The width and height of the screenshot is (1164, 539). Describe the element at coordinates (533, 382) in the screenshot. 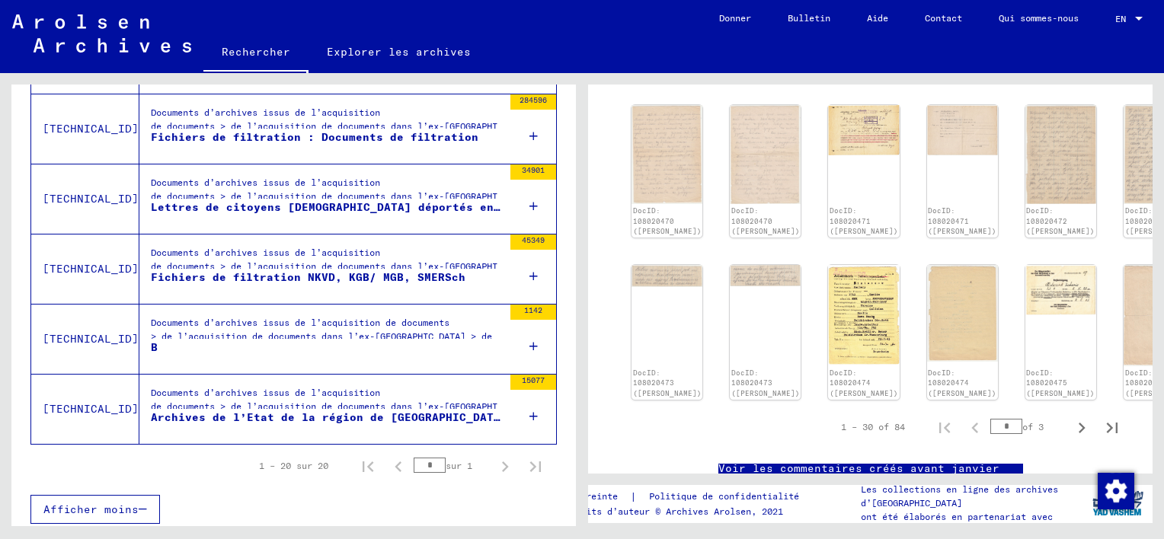

I see `div: 15077` at that location.